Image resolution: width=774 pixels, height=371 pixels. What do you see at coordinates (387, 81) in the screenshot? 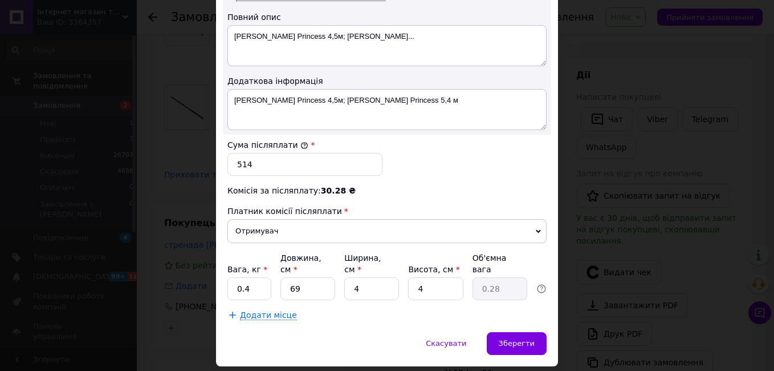
I see `div: Додаткова інформація` at bounding box center [387, 81].